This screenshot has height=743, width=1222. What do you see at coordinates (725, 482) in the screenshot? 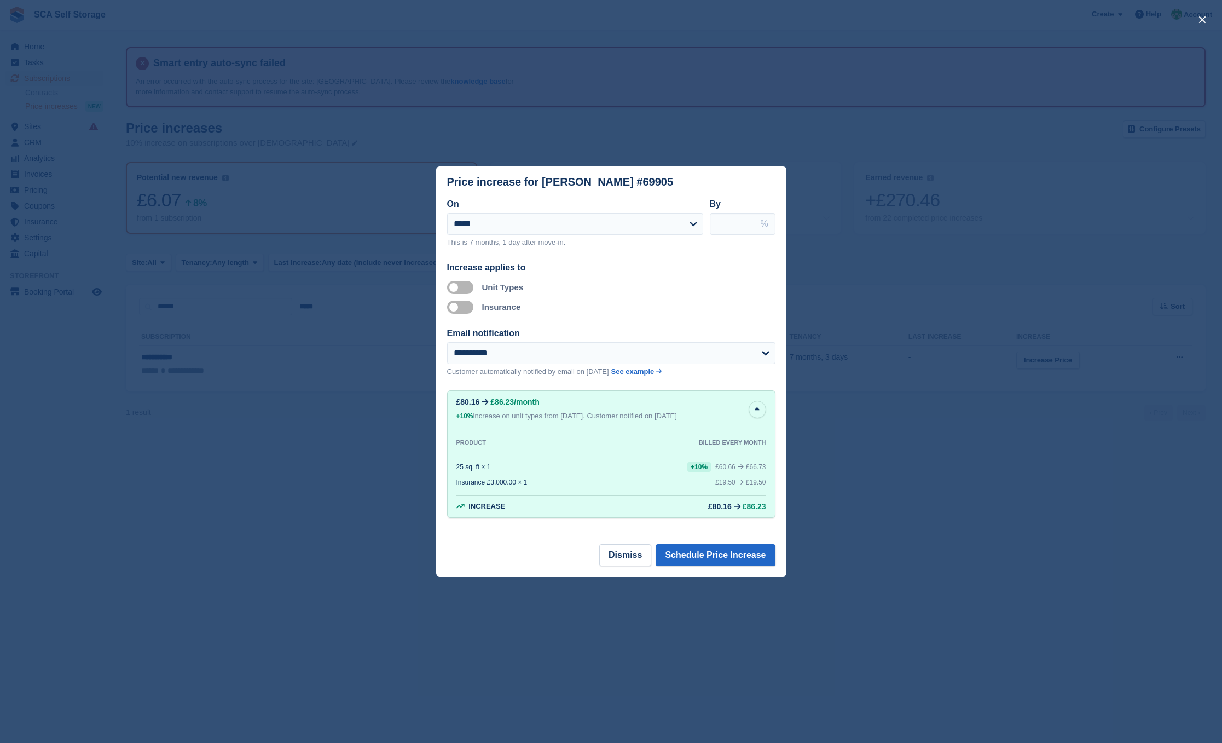
I see `div: £19.50` at bounding box center [725, 482].